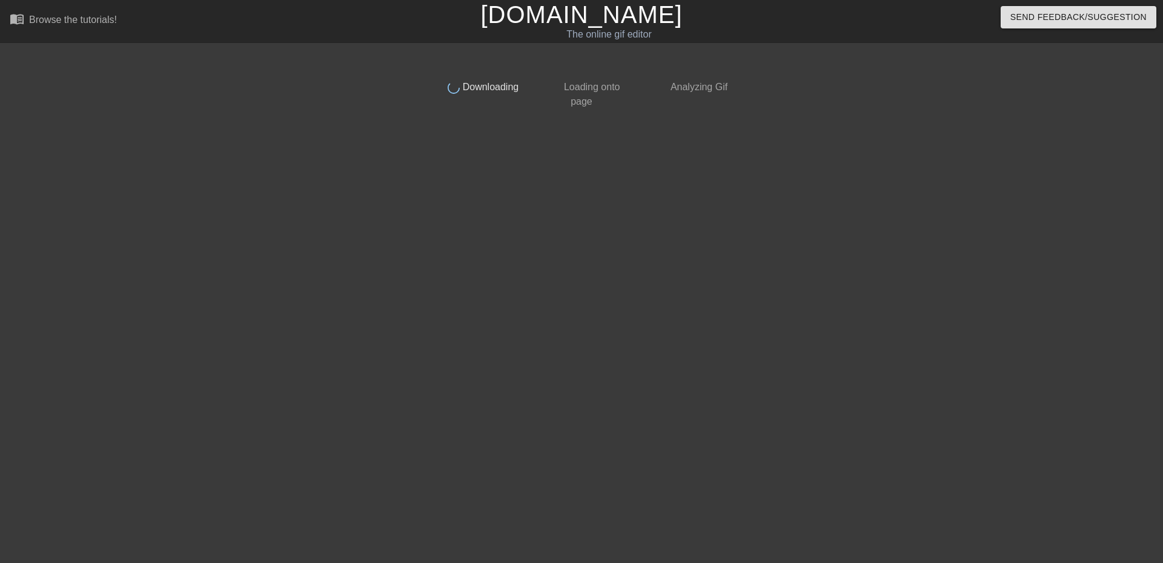  I want to click on span: Send Feedback/Suggestion, so click(1078, 17).